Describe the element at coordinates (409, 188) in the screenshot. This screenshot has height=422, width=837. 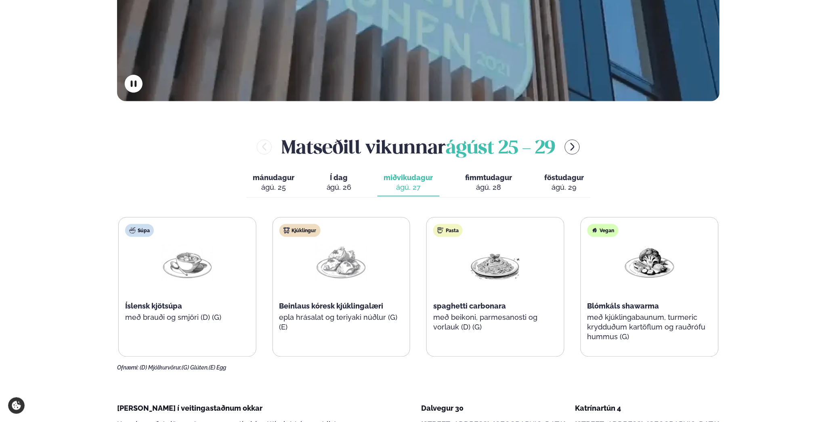
I see `div: ágú. 27` at that location.